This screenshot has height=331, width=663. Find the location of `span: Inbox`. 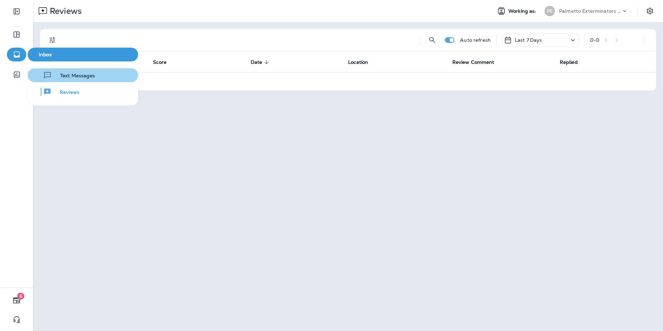

span: Inbox is located at coordinates (83, 55).